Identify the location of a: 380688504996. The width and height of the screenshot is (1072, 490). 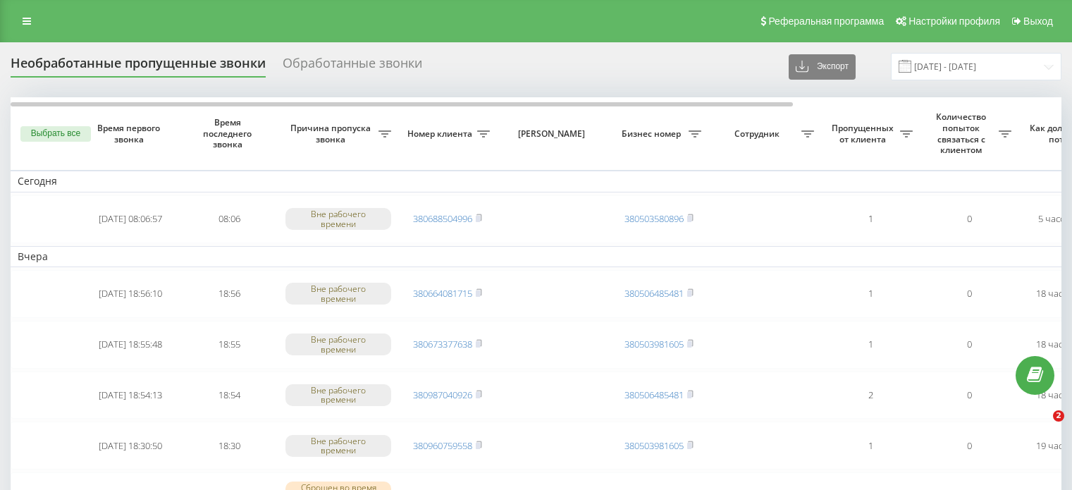
(443, 218).